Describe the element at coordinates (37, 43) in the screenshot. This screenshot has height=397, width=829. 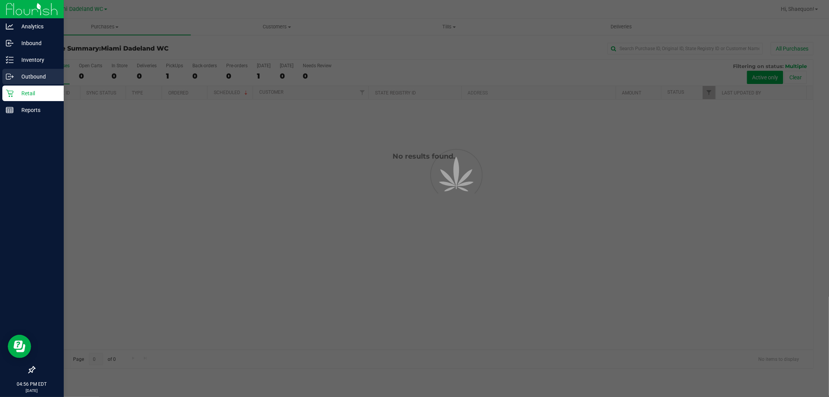
I see `p: Inbound` at that location.